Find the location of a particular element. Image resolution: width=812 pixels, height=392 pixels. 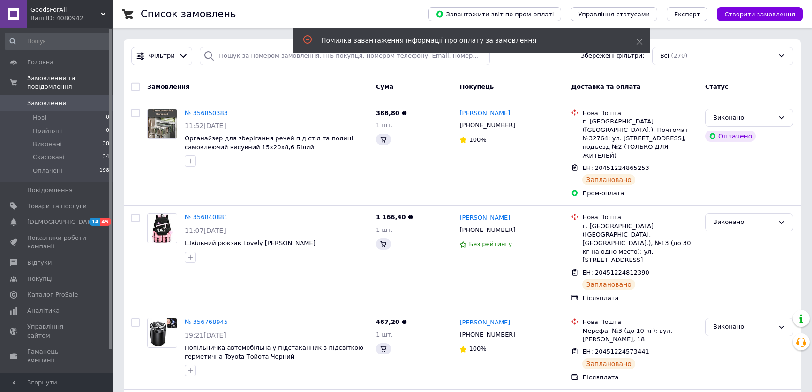

span: Аналітика is located at coordinates (43, 310).